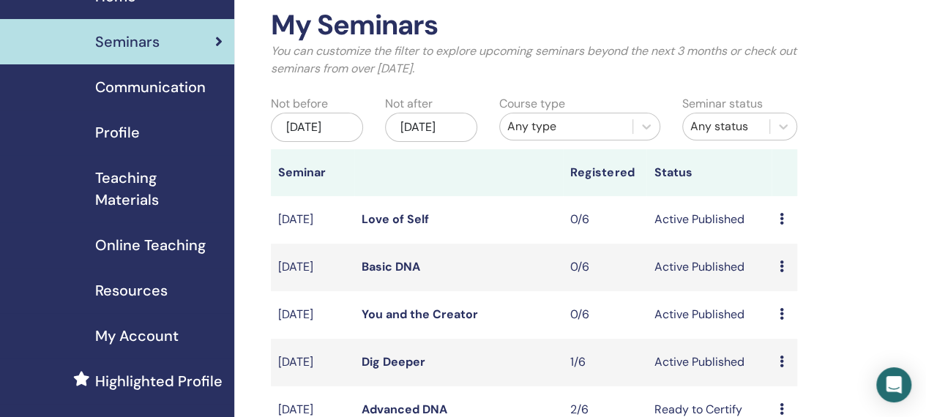 This screenshot has height=417, width=926. I want to click on div: Any status, so click(726, 127).